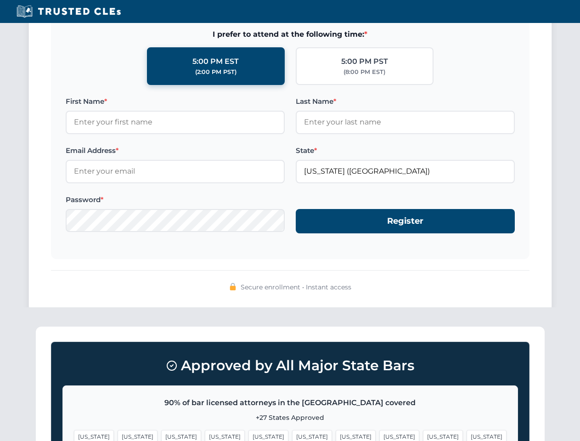  I want to click on img: Trusted CLEs, so click(68, 11).